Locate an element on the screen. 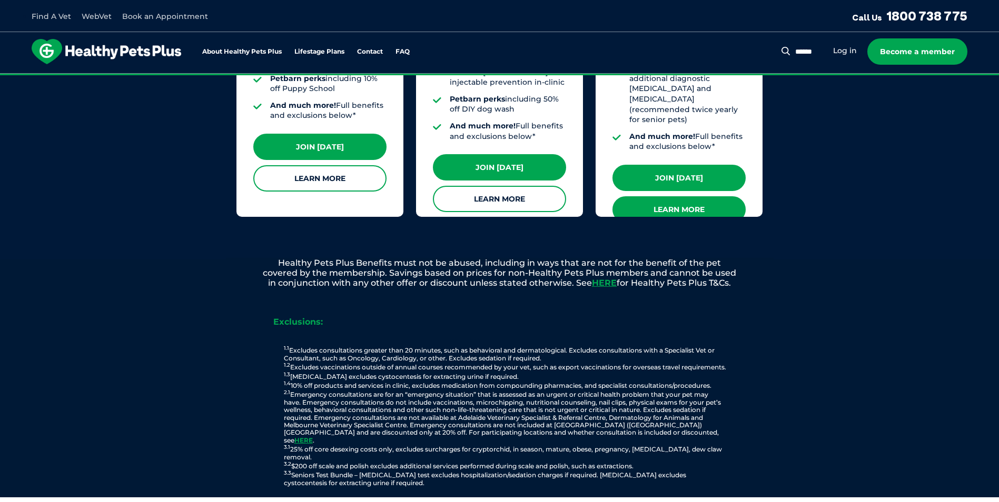 The width and height of the screenshot is (999, 502). a: Log in is located at coordinates (845, 51).